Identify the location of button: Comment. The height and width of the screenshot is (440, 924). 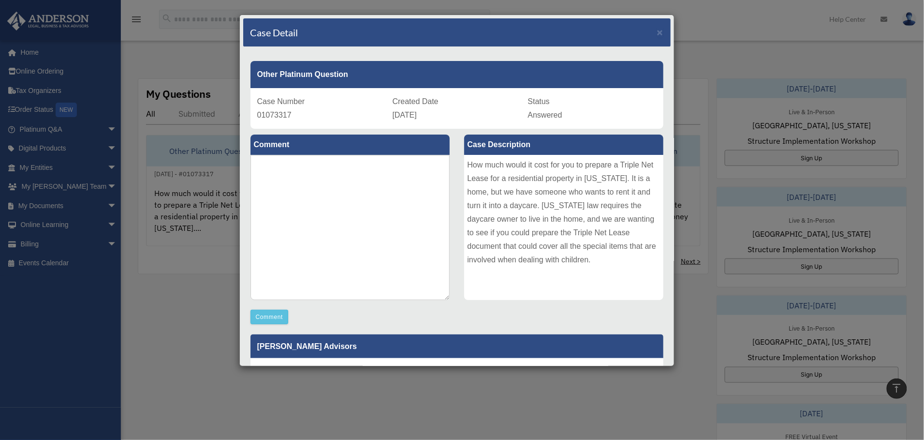
(269, 317).